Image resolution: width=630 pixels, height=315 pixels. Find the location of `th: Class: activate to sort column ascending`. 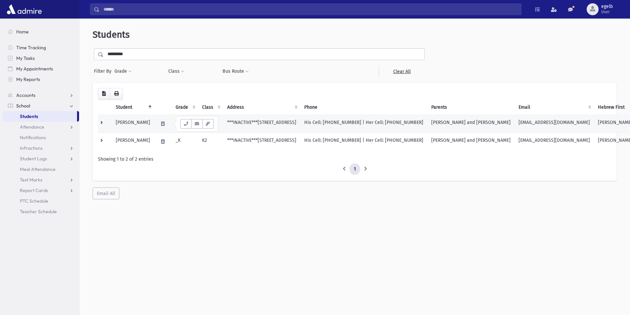

th: Class: activate to sort column ascending is located at coordinates (211, 108).